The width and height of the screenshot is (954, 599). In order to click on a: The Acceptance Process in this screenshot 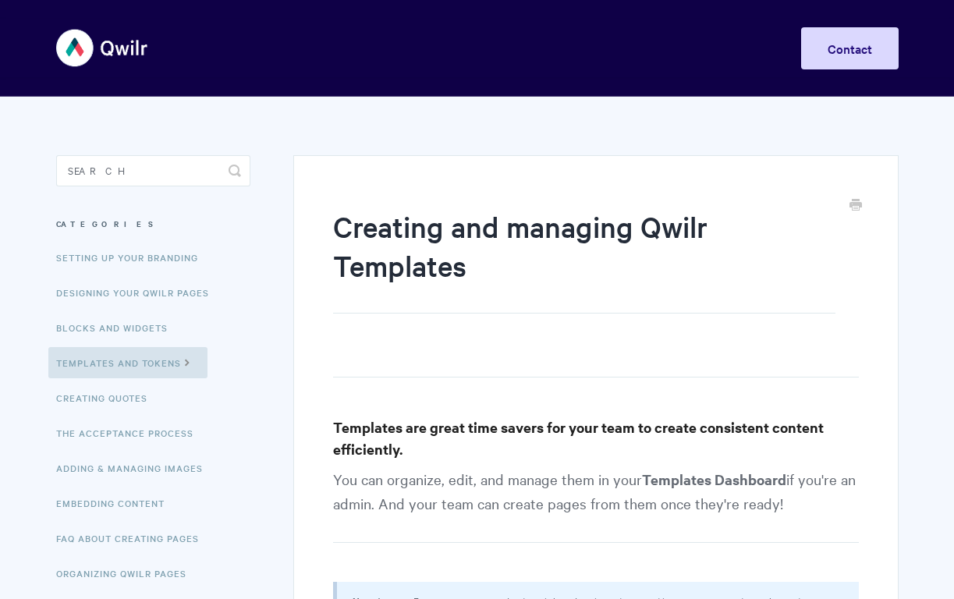, I will do `click(130, 433)`.